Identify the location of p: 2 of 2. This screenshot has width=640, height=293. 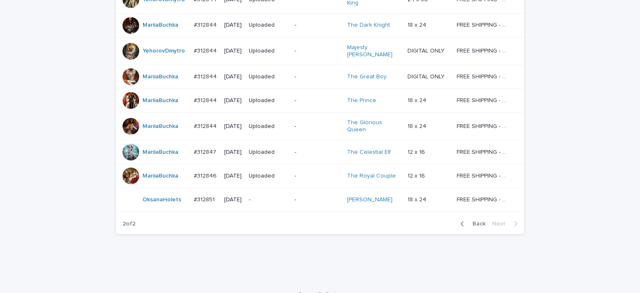
(129, 224).